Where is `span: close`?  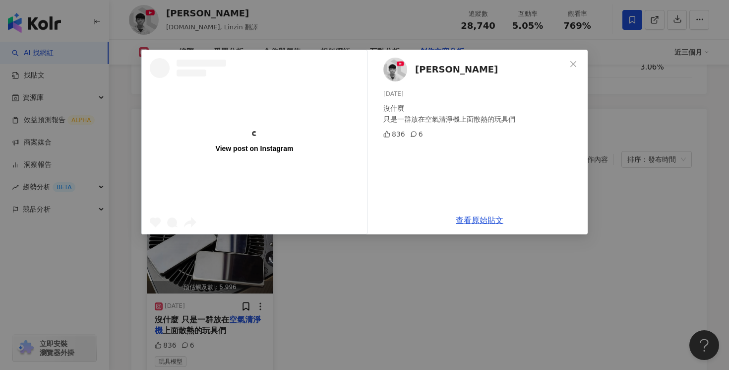
span: close is located at coordinates (573, 64).